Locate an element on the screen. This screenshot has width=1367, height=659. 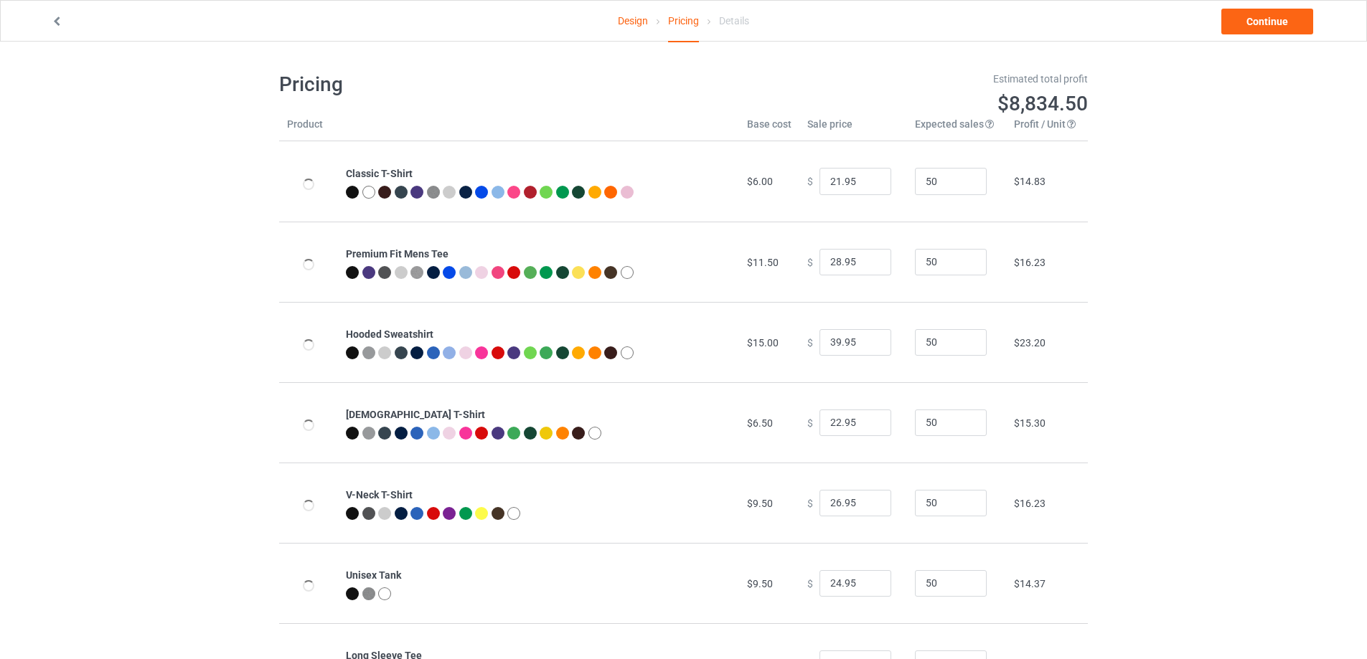
div: Estimated total profit is located at coordinates (891, 79).